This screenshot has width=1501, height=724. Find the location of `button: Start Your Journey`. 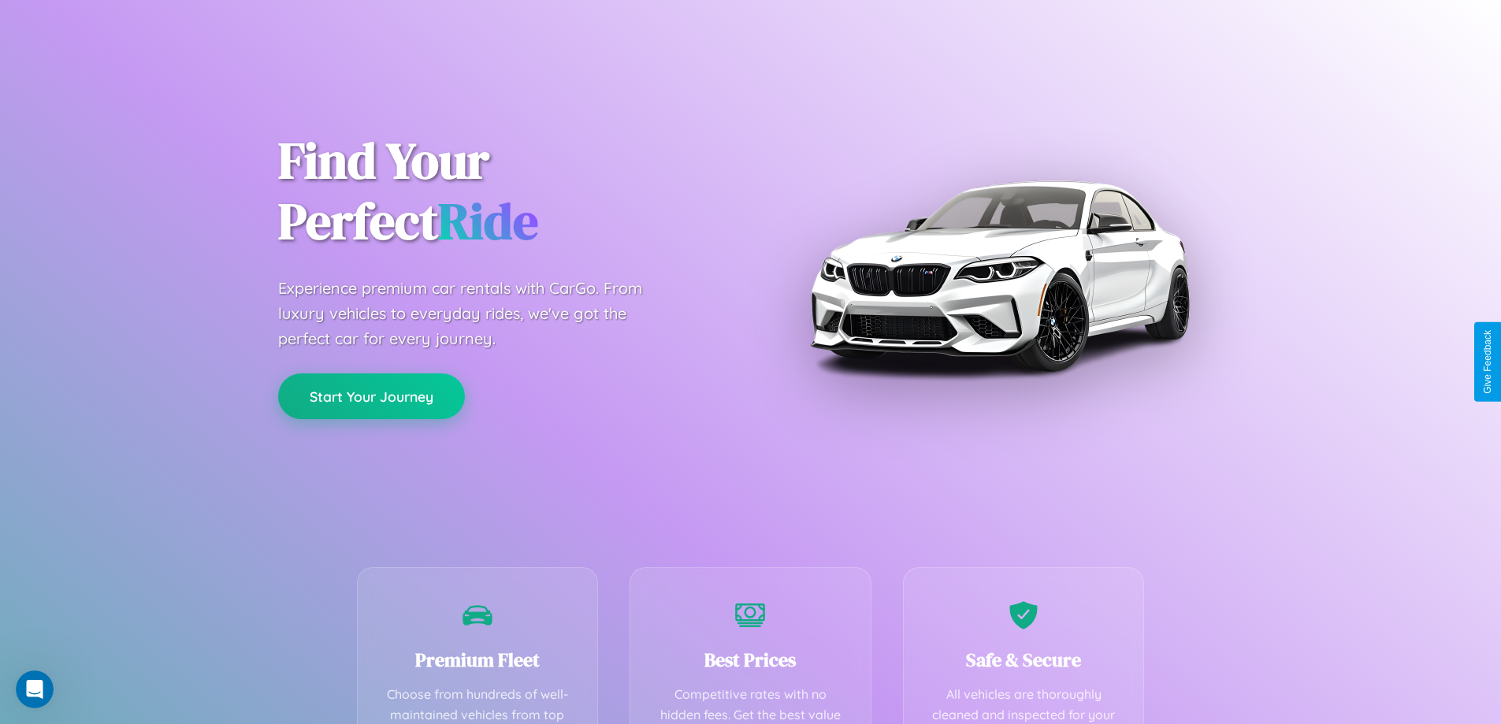

button: Start Your Journey is located at coordinates (371, 396).